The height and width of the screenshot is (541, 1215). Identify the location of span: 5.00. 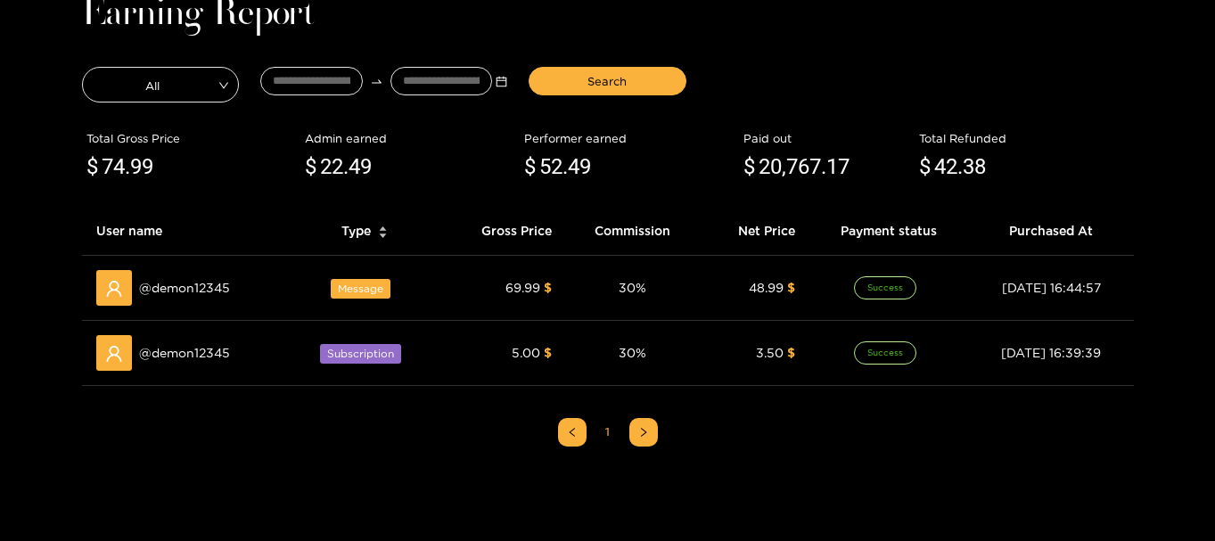
(526, 352).